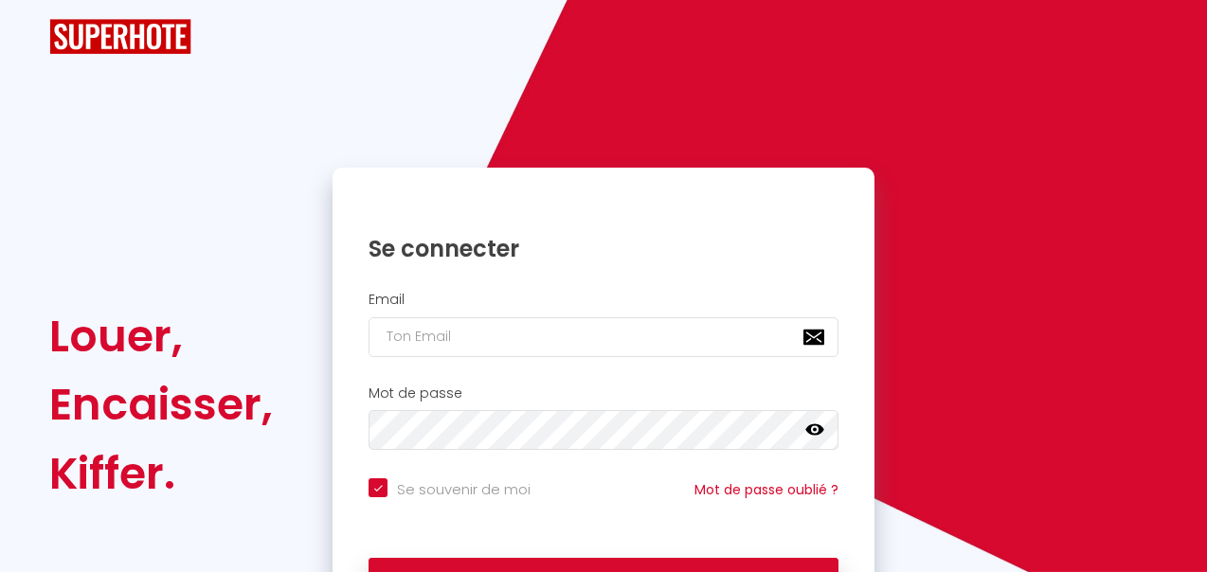  Describe the element at coordinates (603, 393) in the screenshot. I see `h2: Mot de passe` at that location.